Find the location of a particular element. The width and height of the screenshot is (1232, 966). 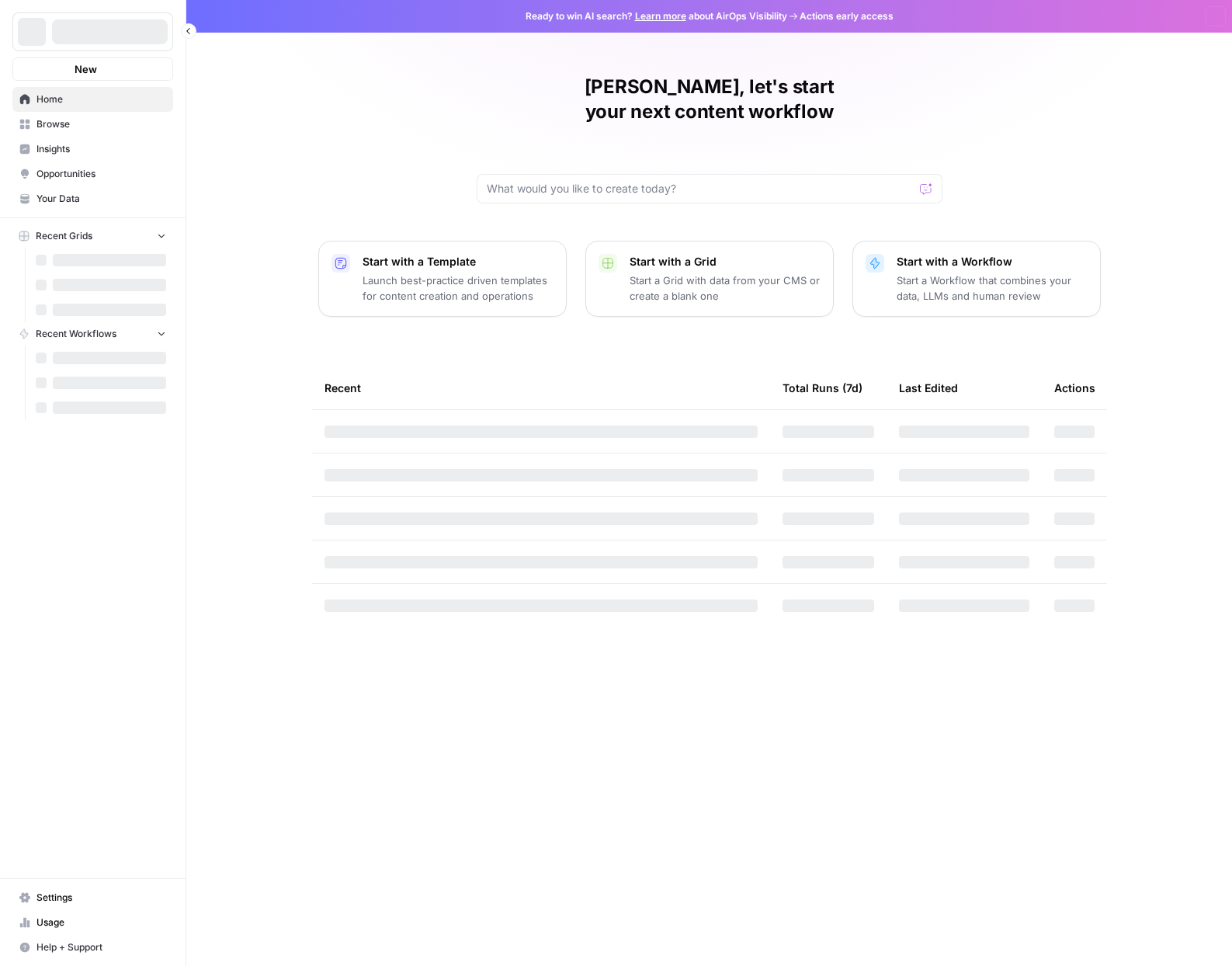

span: Opportunities is located at coordinates (101, 174).